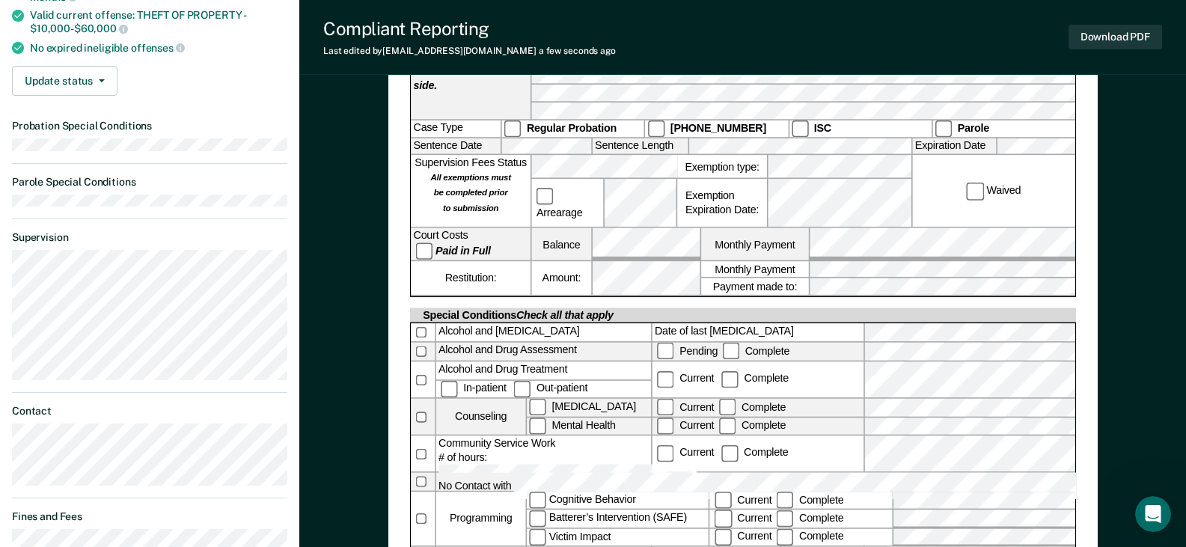 The width and height of the screenshot is (1186, 547). I want to click on span: a few seconds ago, so click(577, 51).